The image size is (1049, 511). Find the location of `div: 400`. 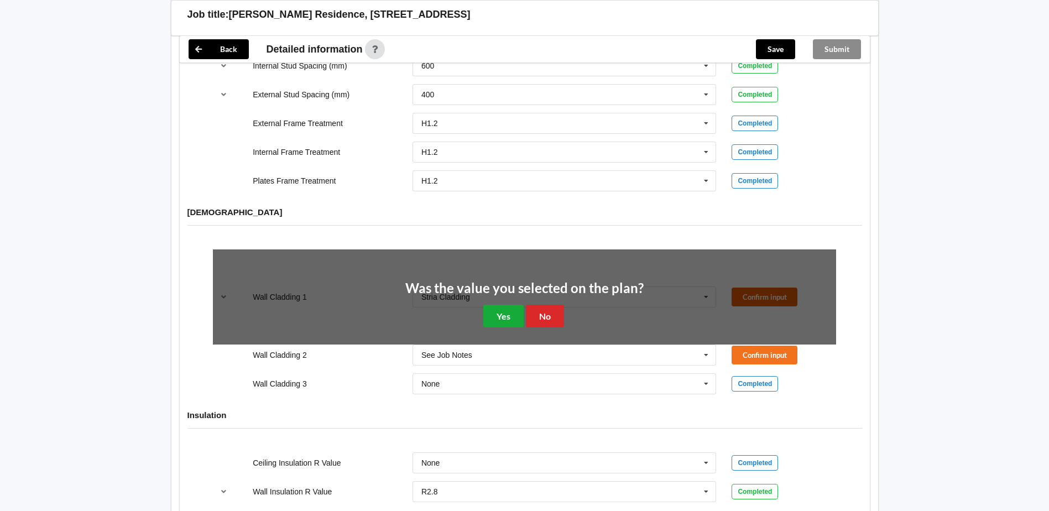

div: 400 is located at coordinates (428, 95).